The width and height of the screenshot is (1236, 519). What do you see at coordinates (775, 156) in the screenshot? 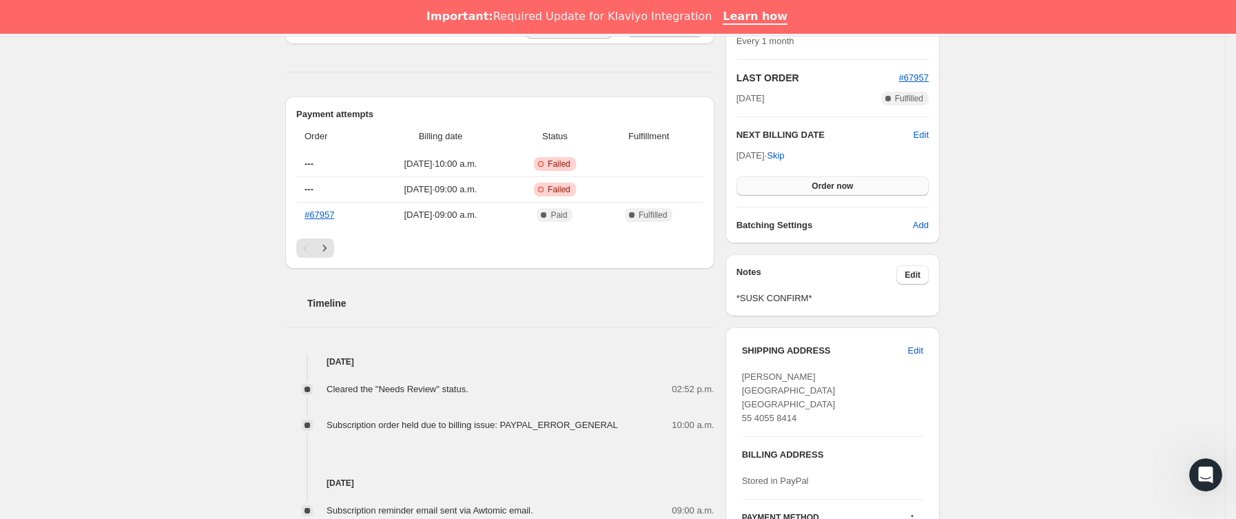
I see `button: Skip` at bounding box center [775, 156].